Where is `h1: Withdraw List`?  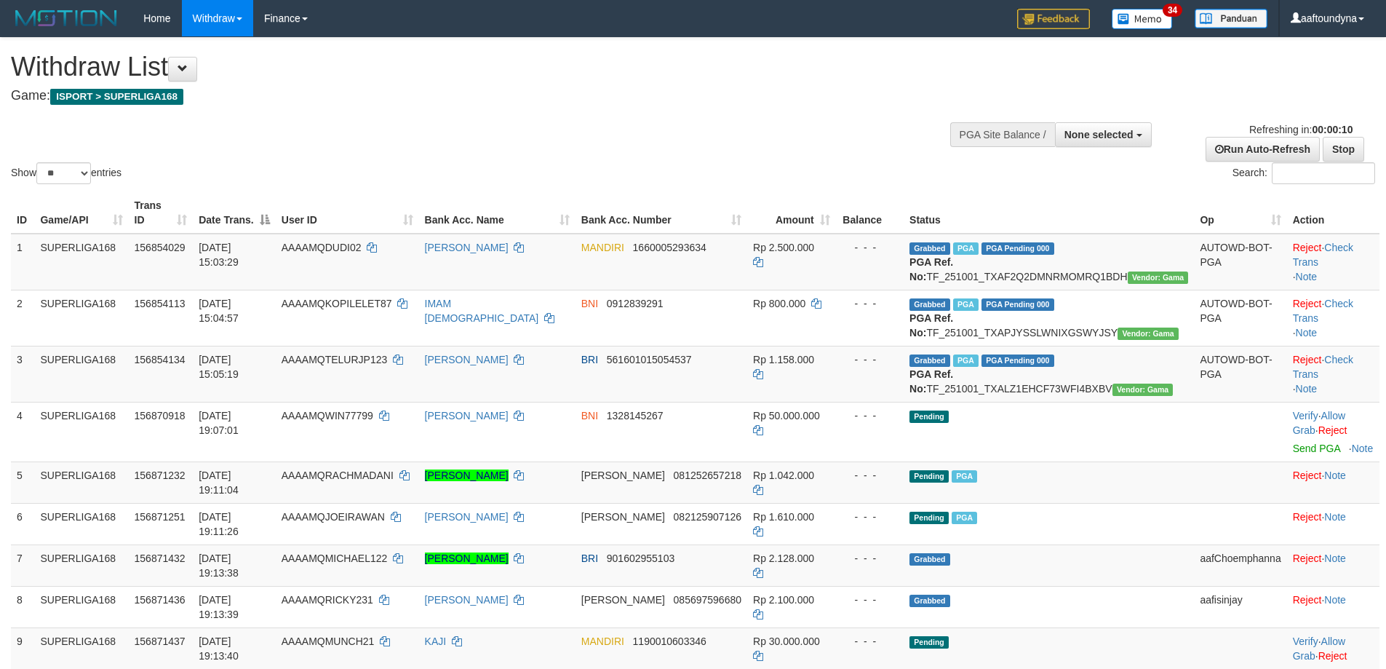 h1: Withdraw List is located at coordinates (460, 67).